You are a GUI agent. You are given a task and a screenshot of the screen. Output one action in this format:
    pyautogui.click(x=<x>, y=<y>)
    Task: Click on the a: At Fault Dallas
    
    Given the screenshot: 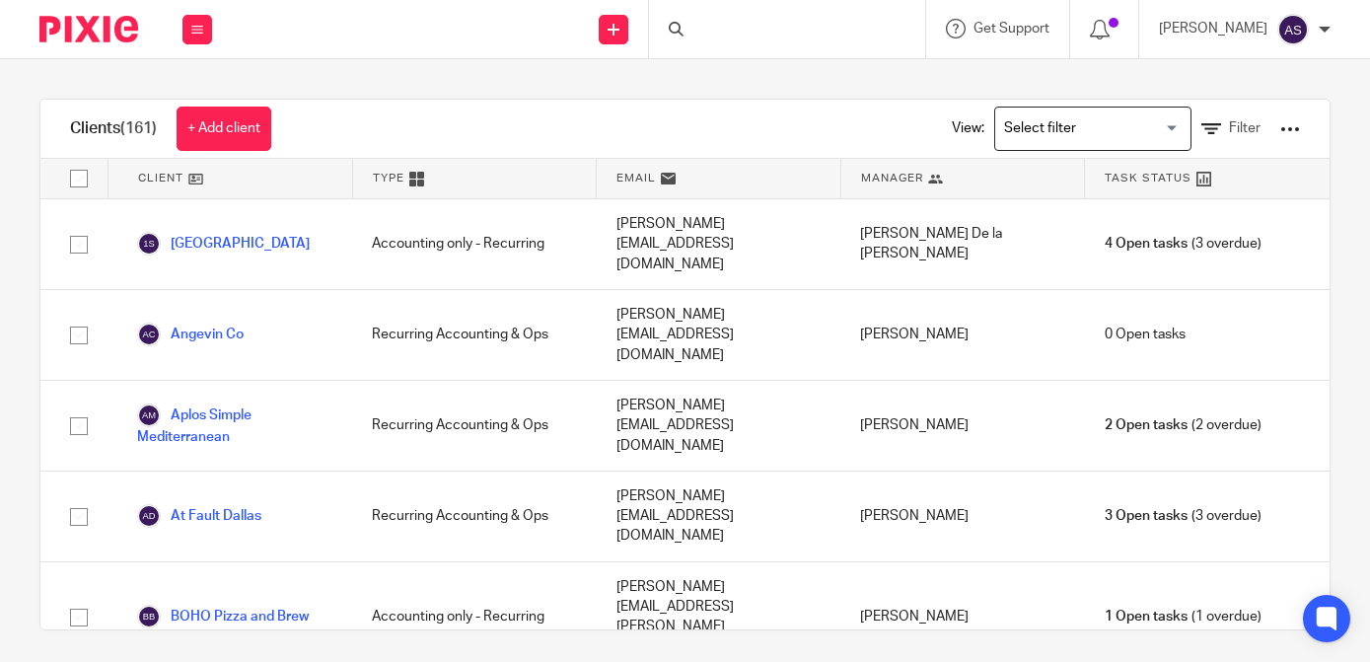 What is the action you would take?
    pyautogui.click(x=199, y=516)
    